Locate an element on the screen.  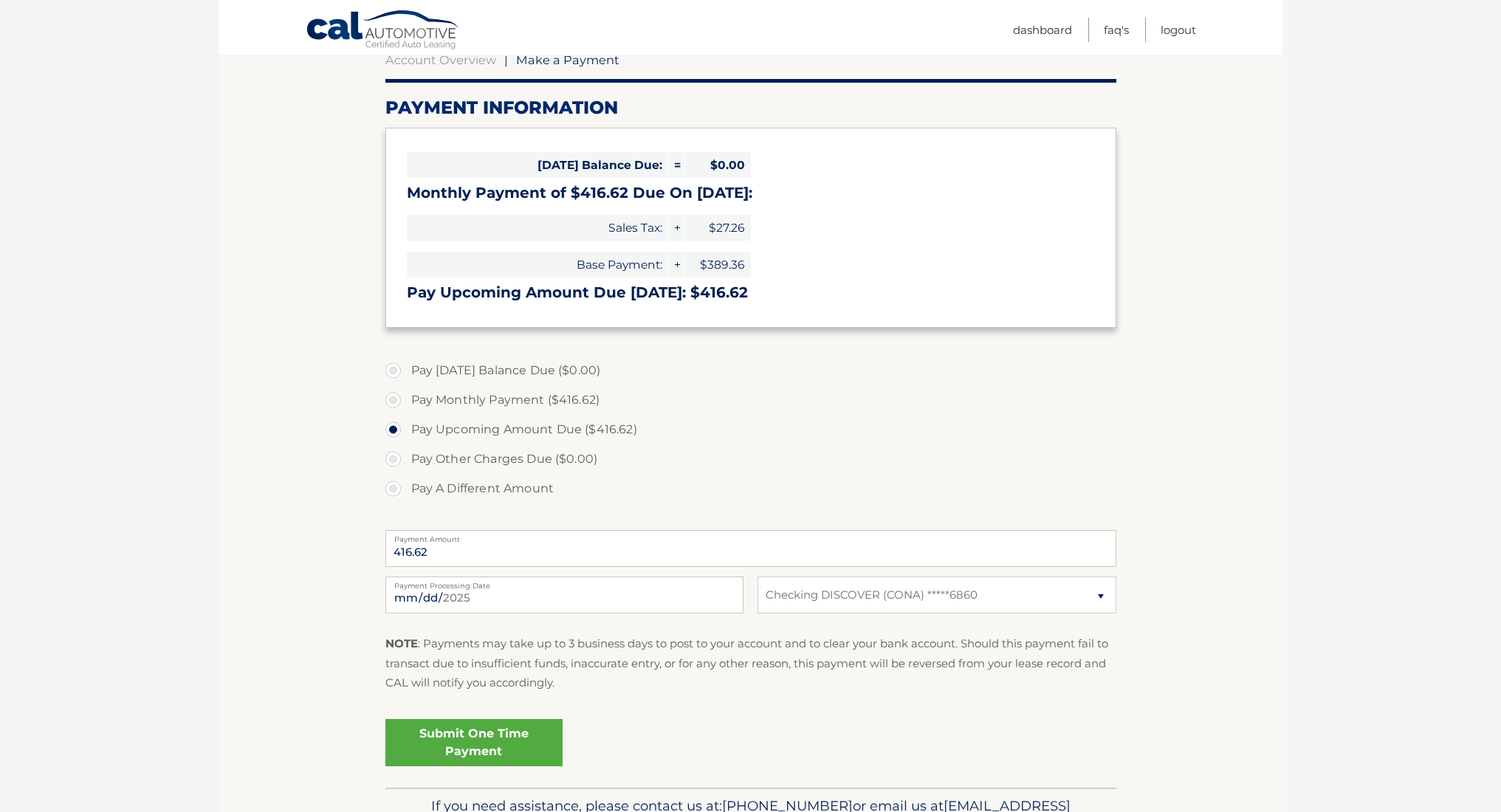
label: Payment Processing Date is located at coordinates (564, 582).